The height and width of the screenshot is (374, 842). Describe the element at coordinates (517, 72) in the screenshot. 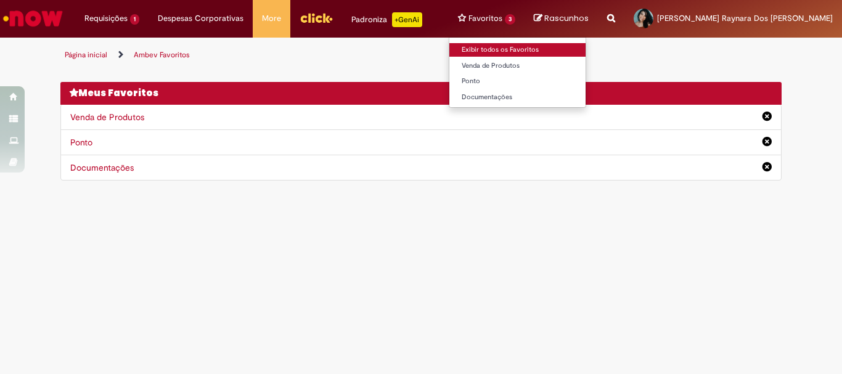

I see `ul: Favoritos` at that location.